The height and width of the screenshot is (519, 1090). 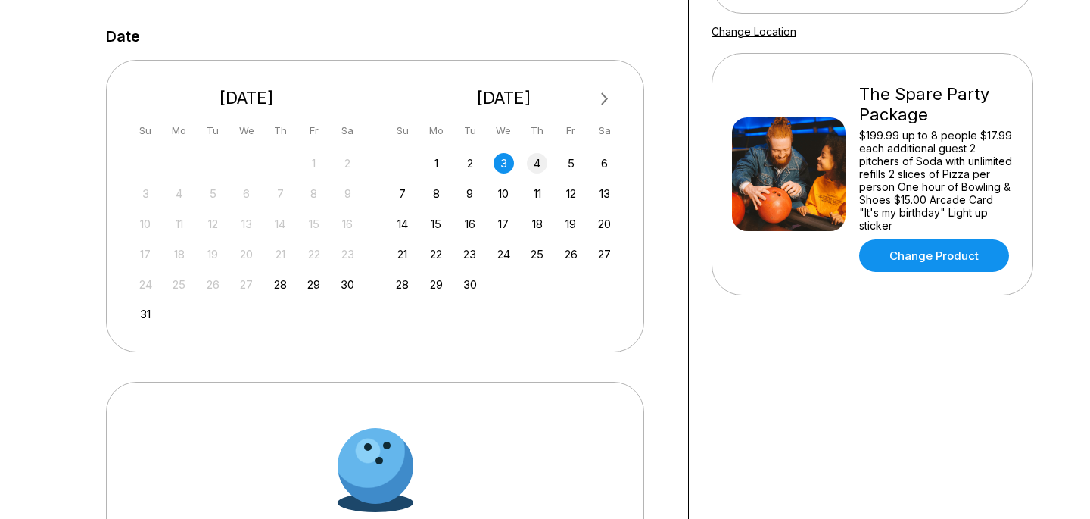 I want to click on div: Choose Friday, August 29th, 2025, so click(x=313, y=284).